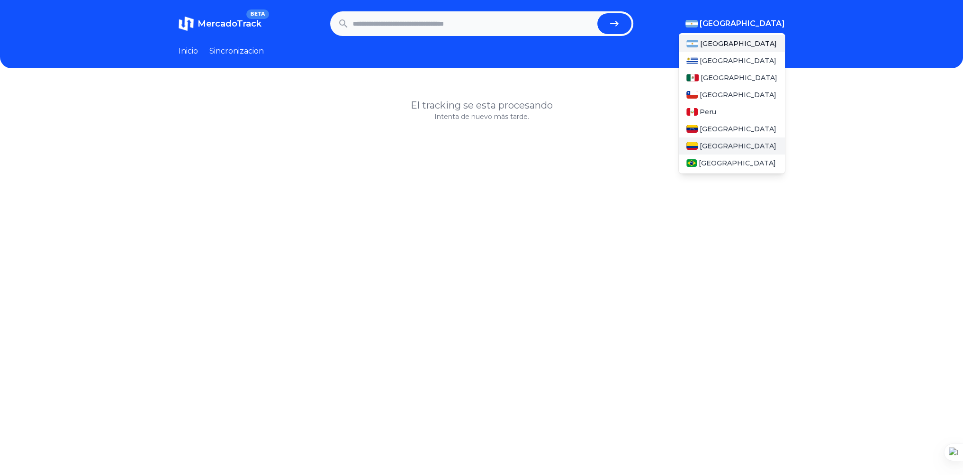  What do you see at coordinates (692, 146) in the screenshot?
I see `img: Colombia` at bounding box center [692, 146].